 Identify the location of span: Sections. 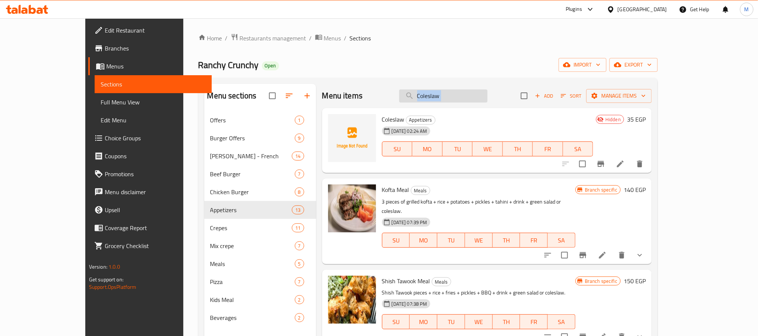
(153, 84).